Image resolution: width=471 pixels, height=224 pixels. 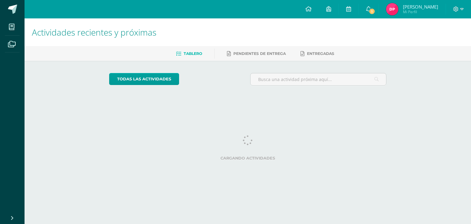 What do you see at coordinates (144, 79) in the screenshot?
I see `a: todas las Actividades` at bounding box center [144, 79].